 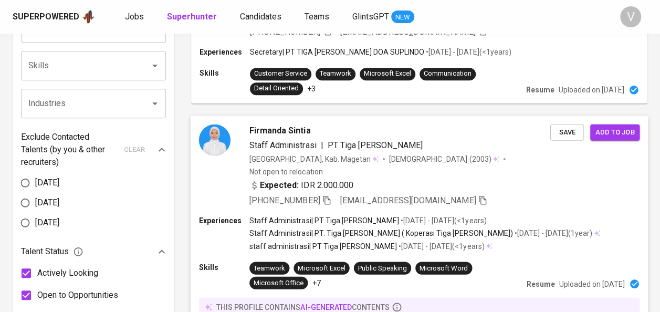 What do you see at coordinates (192, 16) in the screenshot?
I see `b: Superhunter` at bounding box center [192, 16].